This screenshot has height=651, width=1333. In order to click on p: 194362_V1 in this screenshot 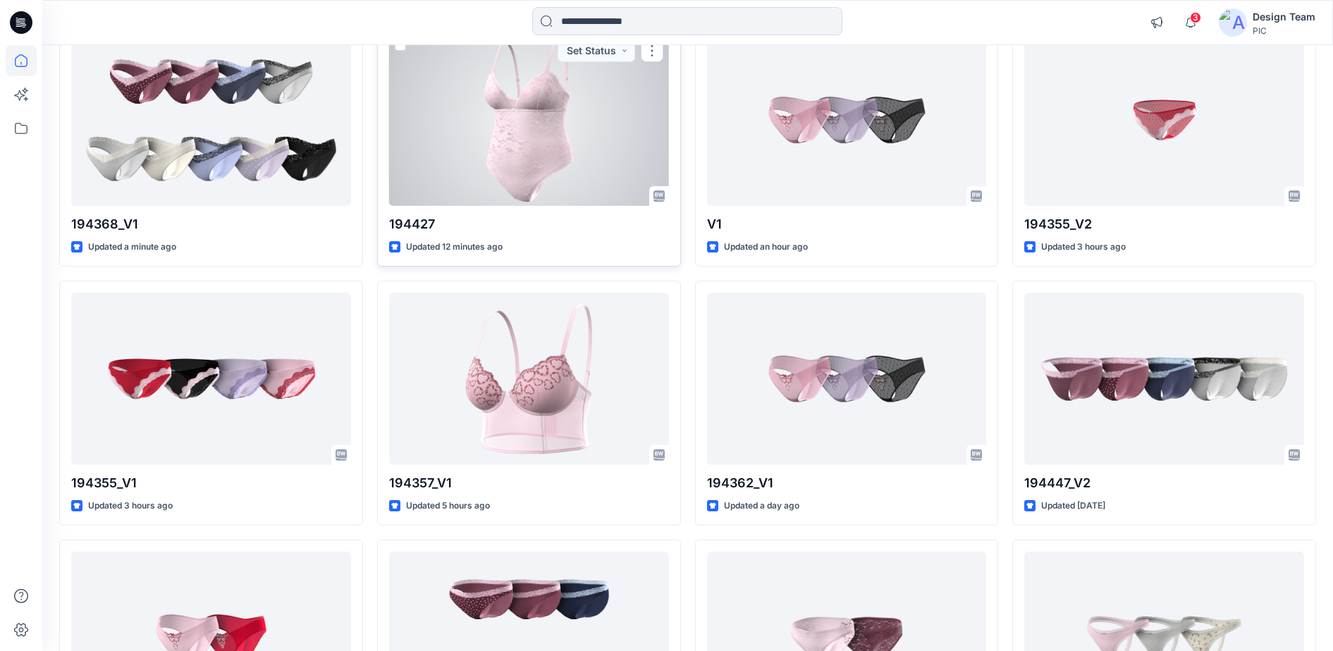, I will do `click(847, 483)`.